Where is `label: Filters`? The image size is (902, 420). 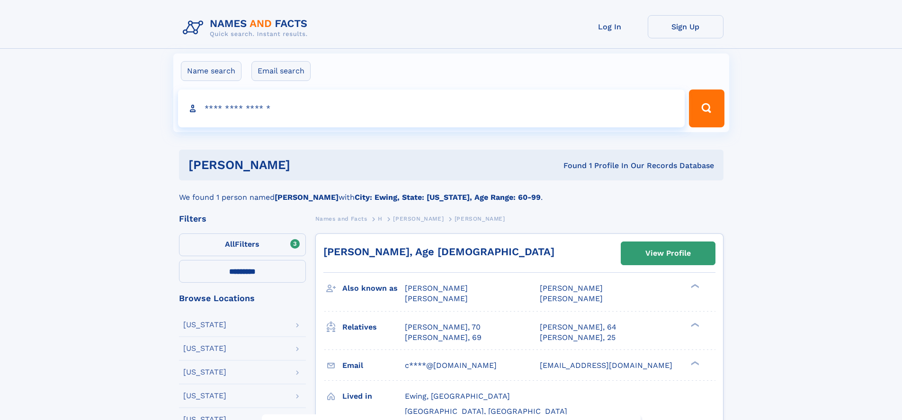
label: Filters is located at coordinates (242, 245).